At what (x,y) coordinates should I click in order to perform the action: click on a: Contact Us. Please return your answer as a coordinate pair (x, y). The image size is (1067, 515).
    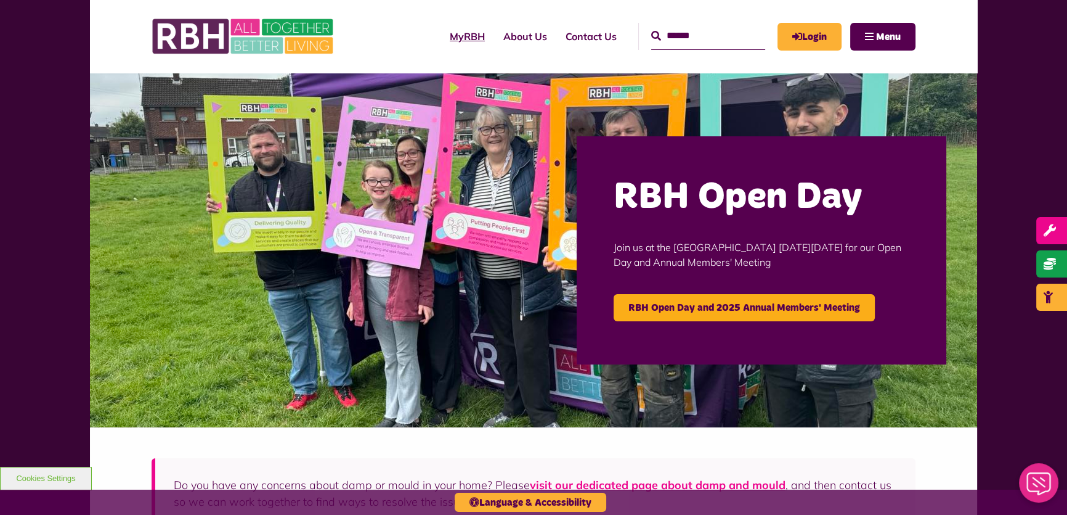
    Looking at the image, I should click on (591, 36).